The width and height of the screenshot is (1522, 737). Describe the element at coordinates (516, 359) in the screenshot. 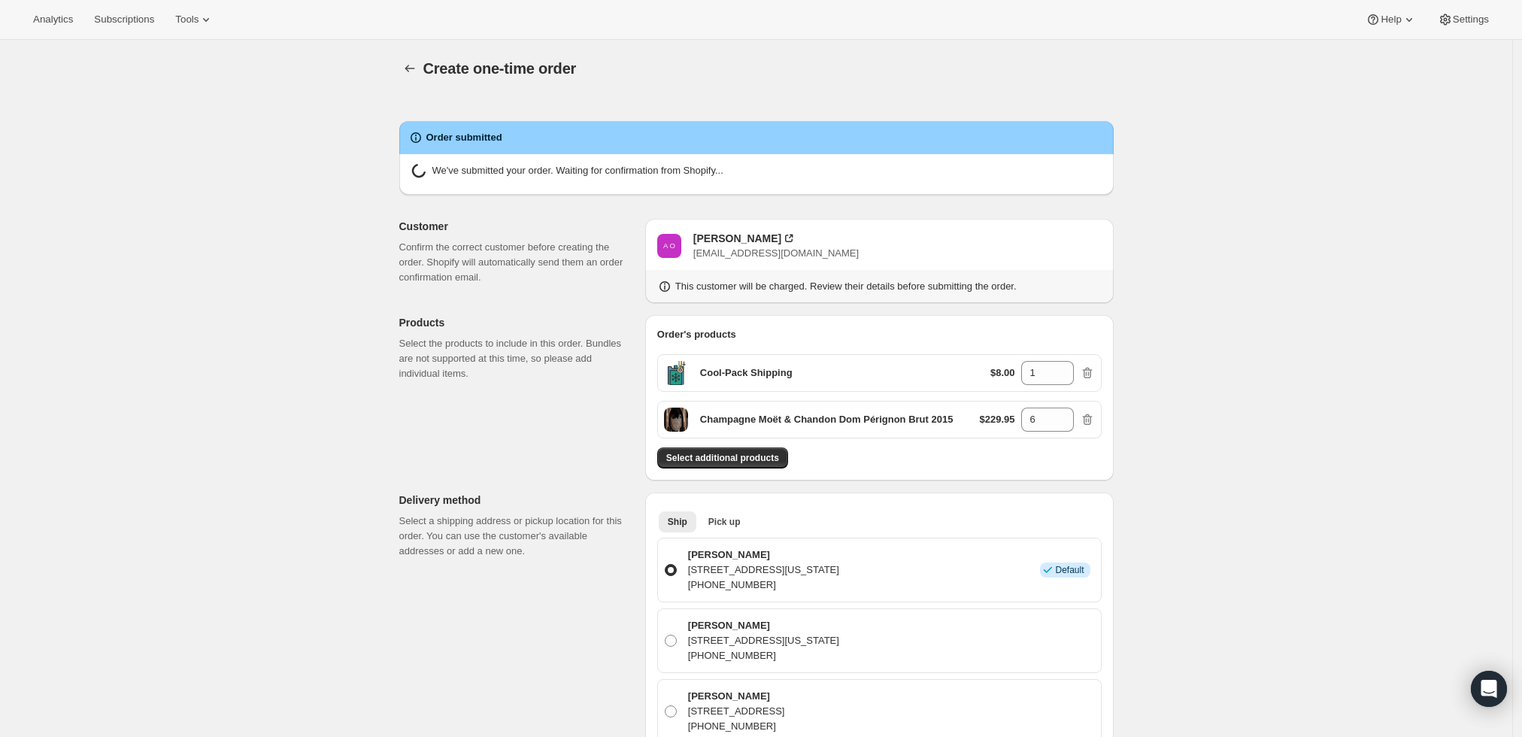

I see `p: Select the products to include in this order. Bundles are not supported at this time, so please a...` at that location.